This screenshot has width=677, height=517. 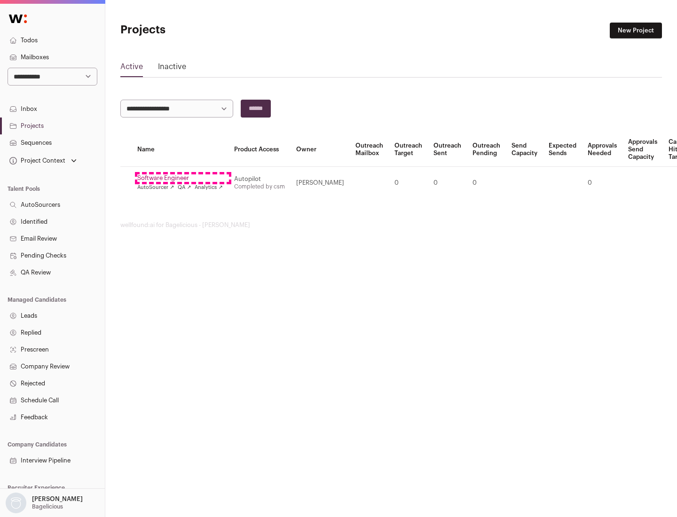 What do you see at coordinates (180, 150) in the screenshot?
I see `th: Name` at bounding box center [180, 150].